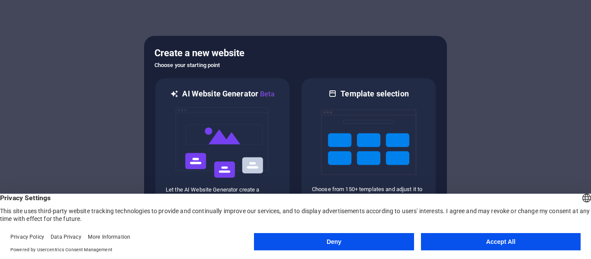 The image size is (591, 259). What do you see at coordinates (266, 94) in the screenshot?
I see `span: Beta` at bounding box center [266, 94].